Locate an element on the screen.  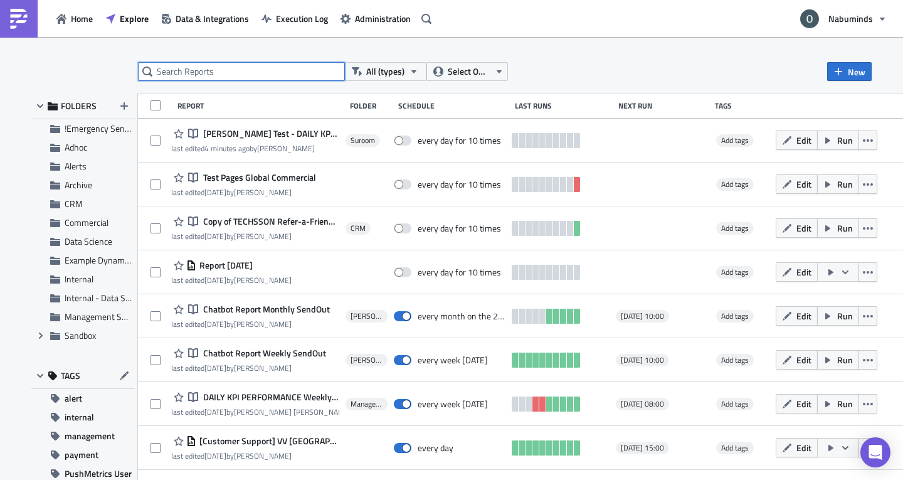
button: alert is located at coordinates (83, 398).